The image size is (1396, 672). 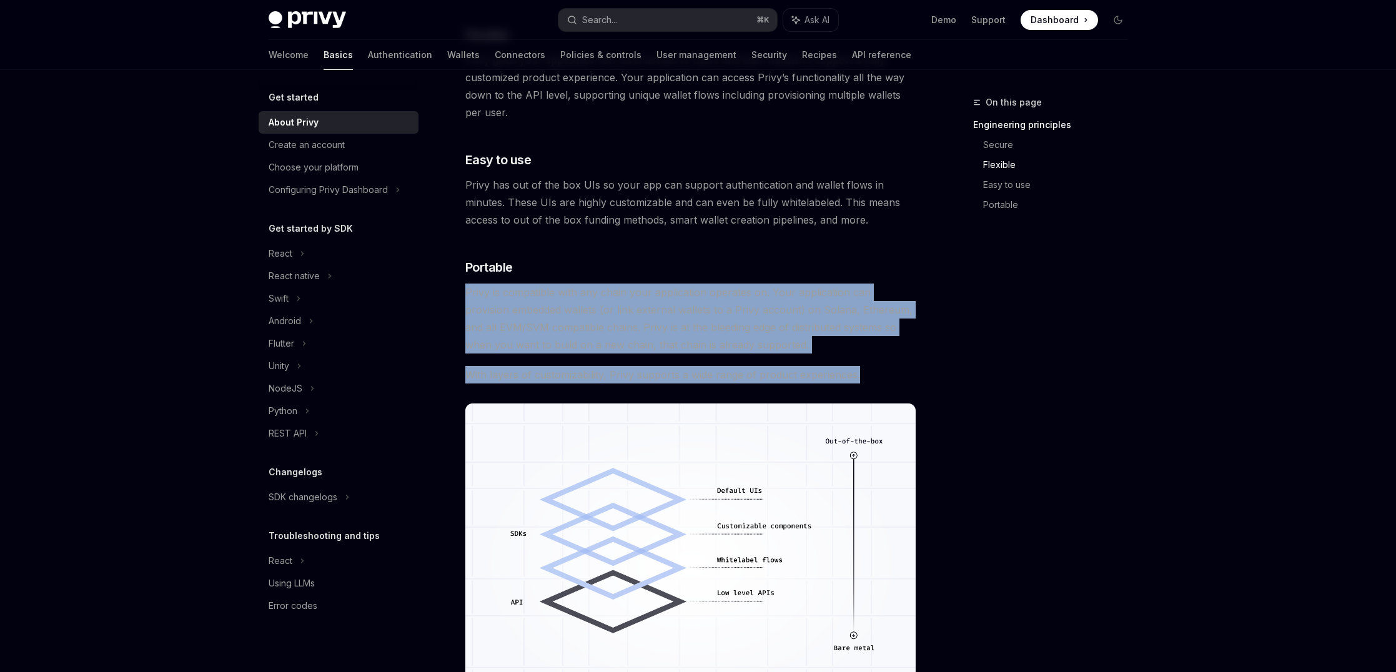 What do you see at coordinates (339, 606) in the screenshot?
I see `a: Error codes` at bounding box center [339, 606].